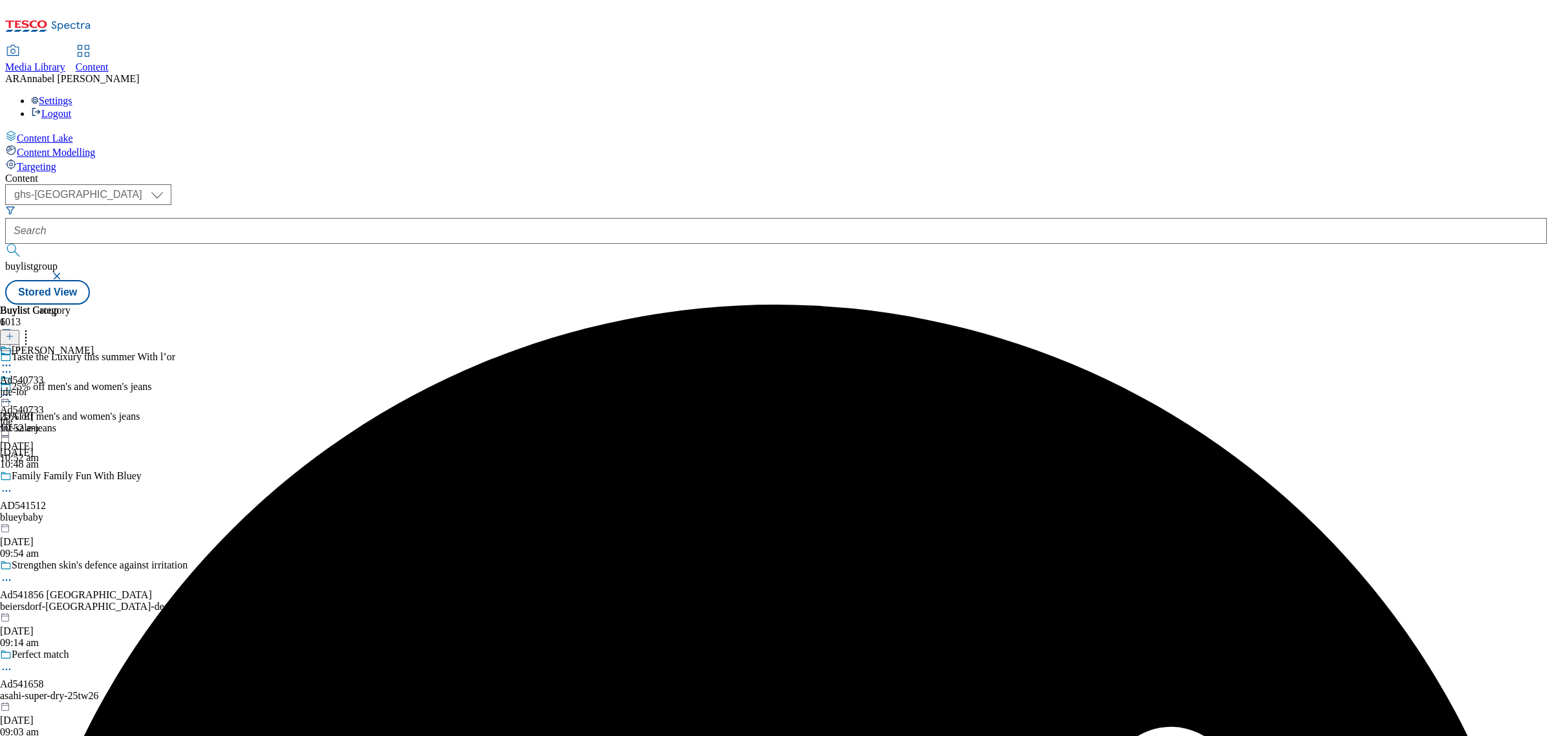  I want to click on div: Content, so click(776, 178).